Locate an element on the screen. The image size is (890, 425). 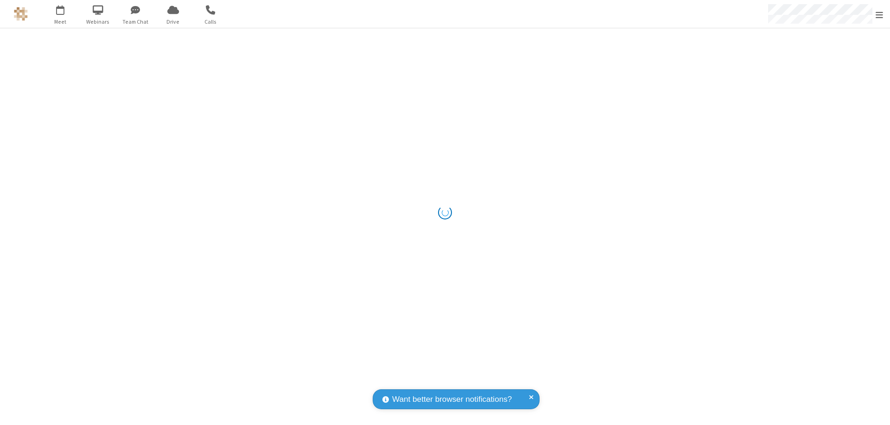
span: Calls is located at coordinates (210, 22).